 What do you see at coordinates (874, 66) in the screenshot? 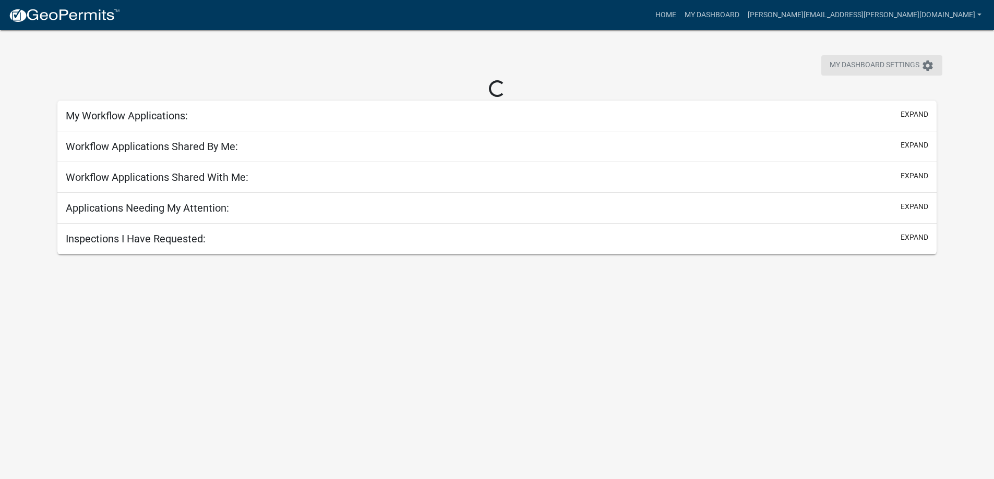
I see `span: My Dashboard Settings` at bounding box center [874, 66].